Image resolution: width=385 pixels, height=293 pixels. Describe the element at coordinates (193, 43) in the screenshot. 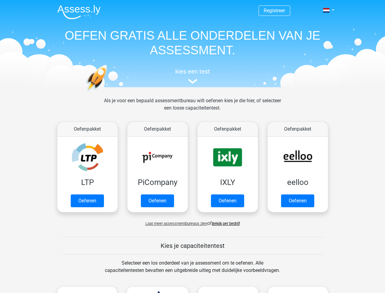

I see `h1: OEFEN GRATIS ALLE ONDERDELEN VAN JE ASSESSMENT.` at that location.